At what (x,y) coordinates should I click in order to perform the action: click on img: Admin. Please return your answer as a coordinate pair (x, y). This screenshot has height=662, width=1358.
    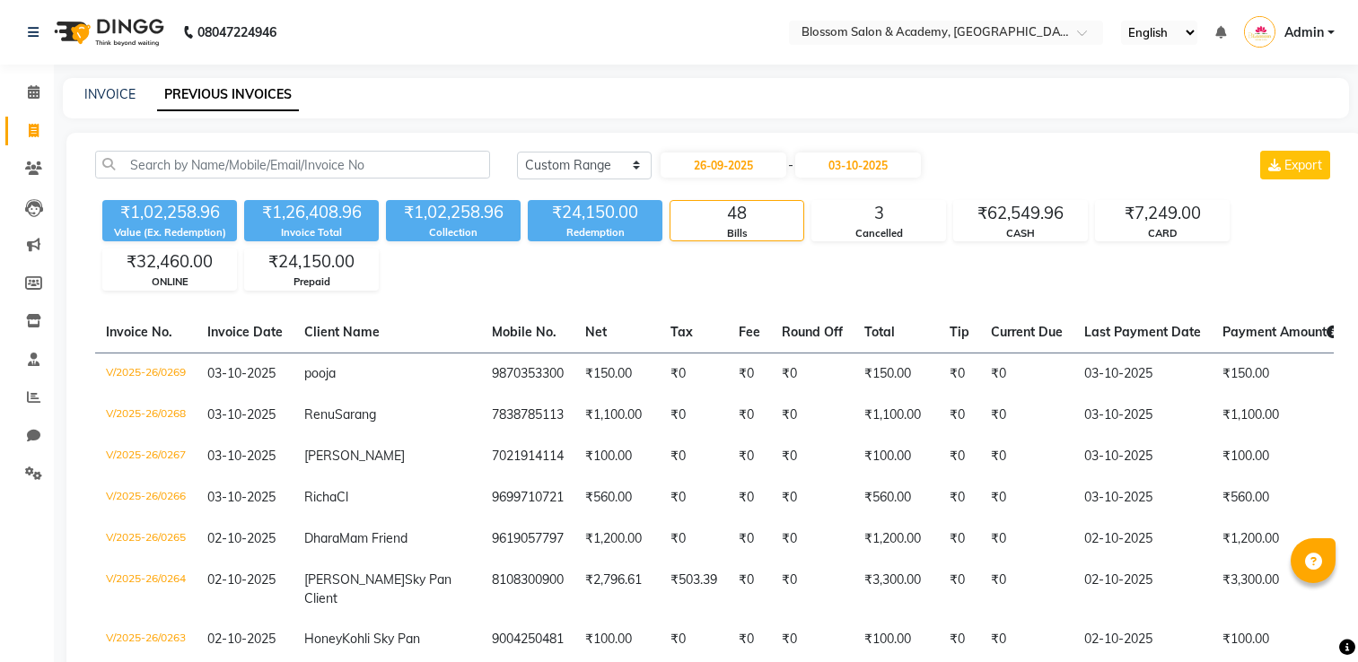
    Looking at the image, I should click on (1259, 31).